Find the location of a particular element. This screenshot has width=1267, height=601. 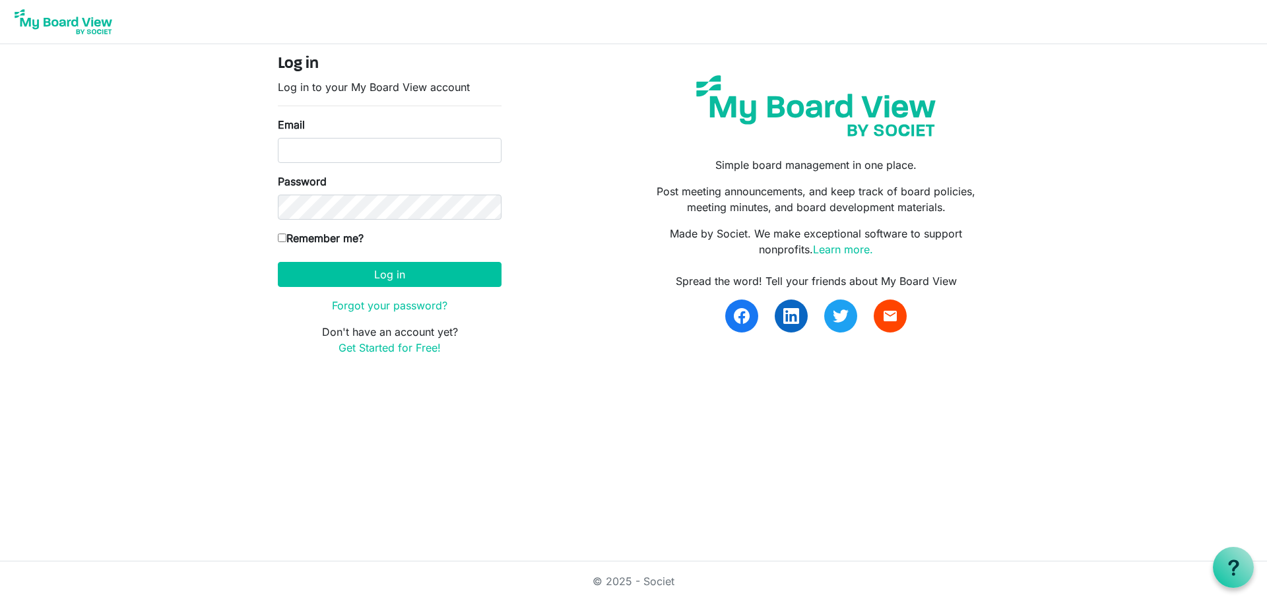

img: linkedin.svg is located at coordinates (791, 316).